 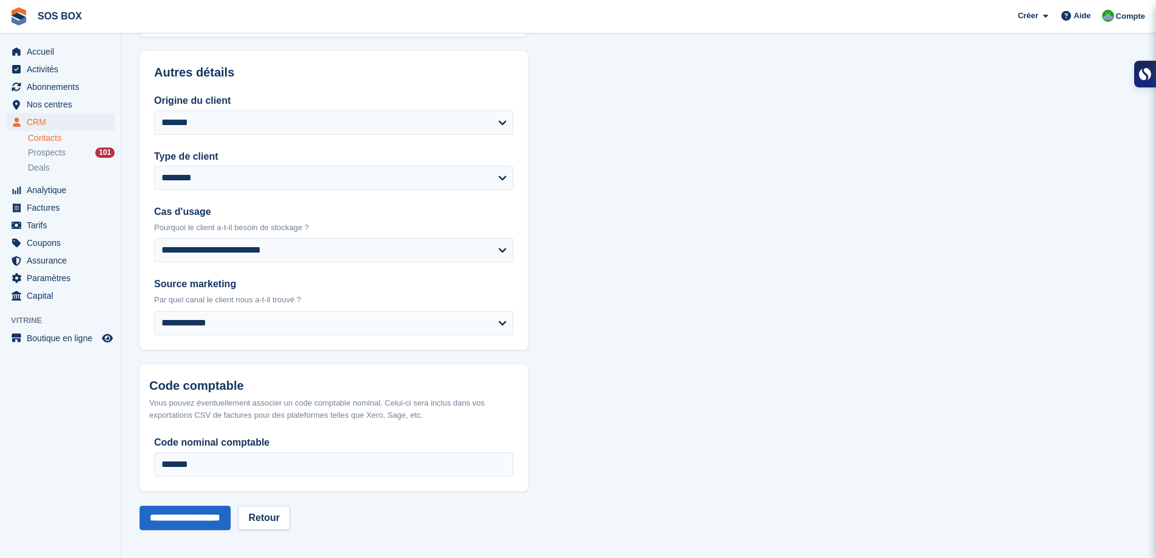 I want to click on span: Vitrine, so click(x=66, y=320).